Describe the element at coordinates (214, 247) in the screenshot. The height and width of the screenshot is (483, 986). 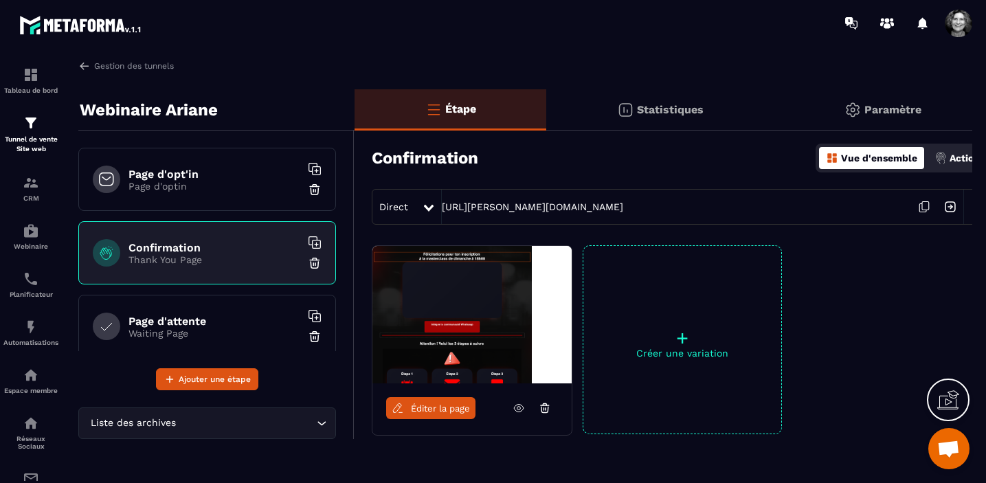
I see `h6: Confirmation` at that location.